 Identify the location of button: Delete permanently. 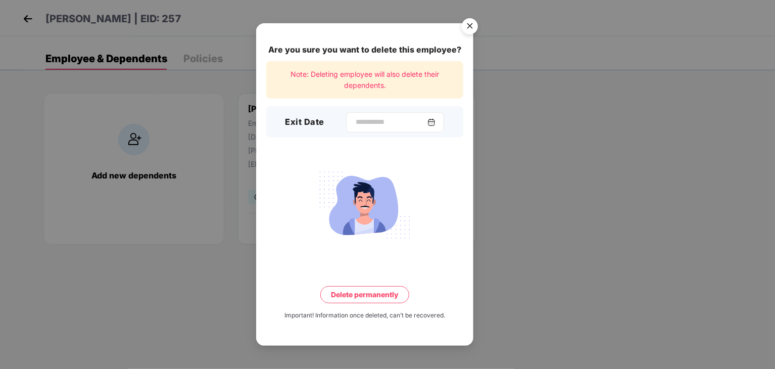
(365, 294).